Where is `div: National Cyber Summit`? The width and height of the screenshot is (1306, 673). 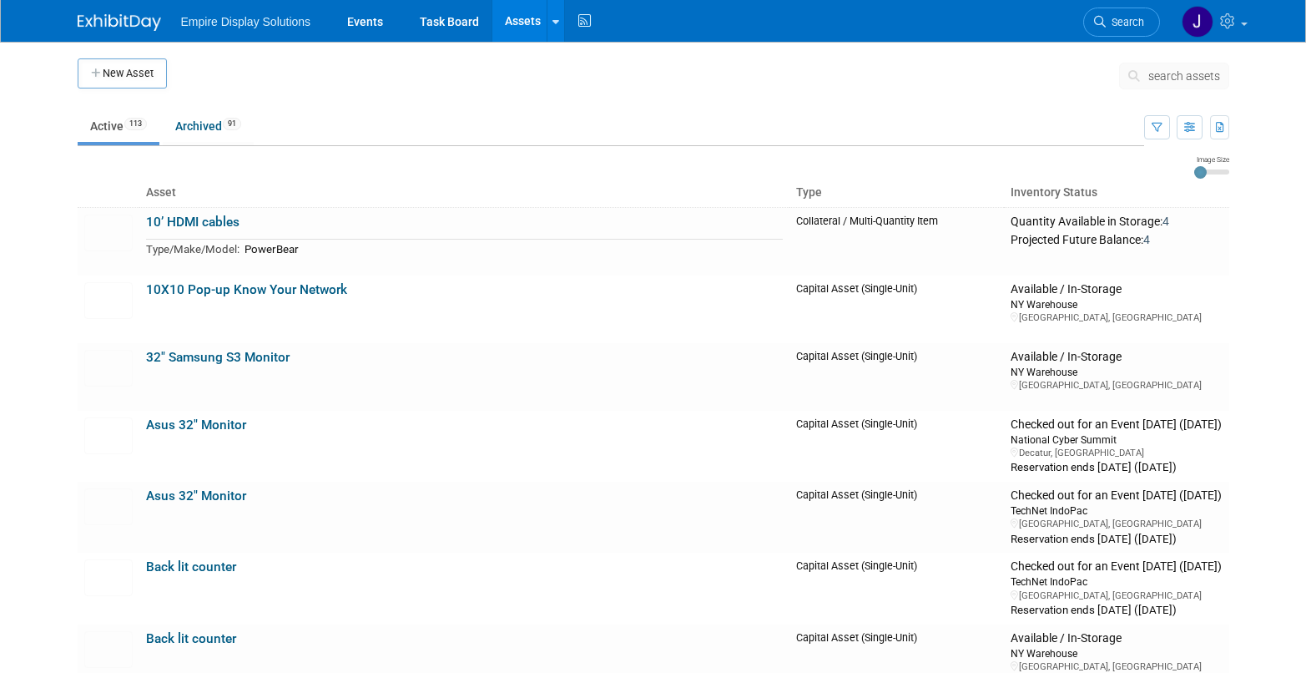 div: National Cyber Summit is located at coordinates (1116, 439).